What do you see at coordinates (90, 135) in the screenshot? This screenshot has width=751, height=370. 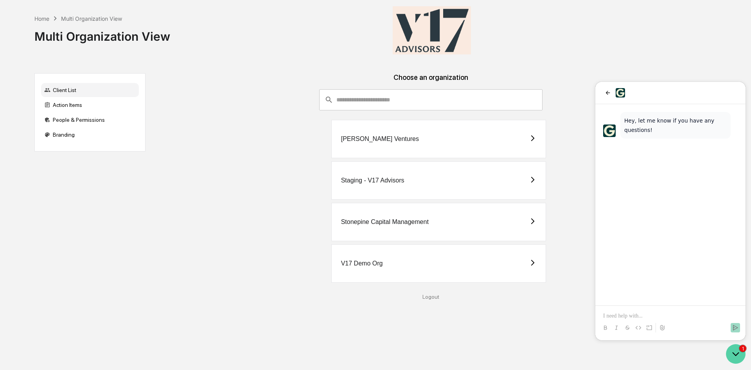 I see `div: Branding` at bounding box center [90, 135].